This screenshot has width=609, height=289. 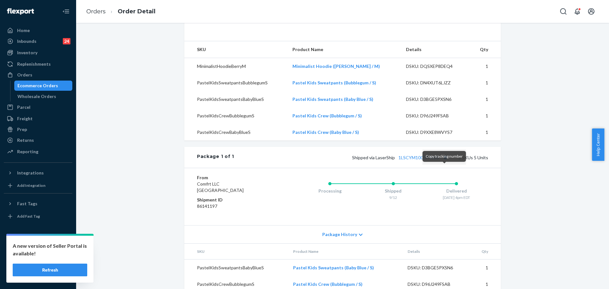 I want to click on a: Returns, so click(x=38, y=140).